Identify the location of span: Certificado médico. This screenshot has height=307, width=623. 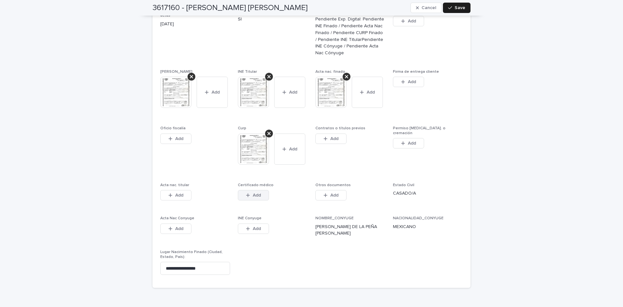
(256, 185).